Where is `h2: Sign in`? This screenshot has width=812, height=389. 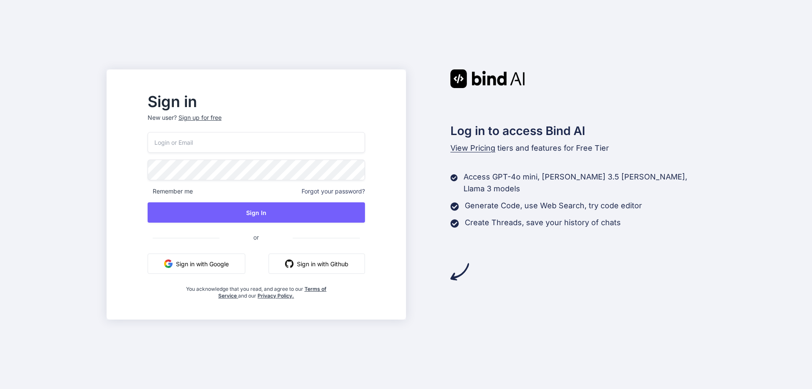
h2: Sign in is located at coordinates (256, 102).